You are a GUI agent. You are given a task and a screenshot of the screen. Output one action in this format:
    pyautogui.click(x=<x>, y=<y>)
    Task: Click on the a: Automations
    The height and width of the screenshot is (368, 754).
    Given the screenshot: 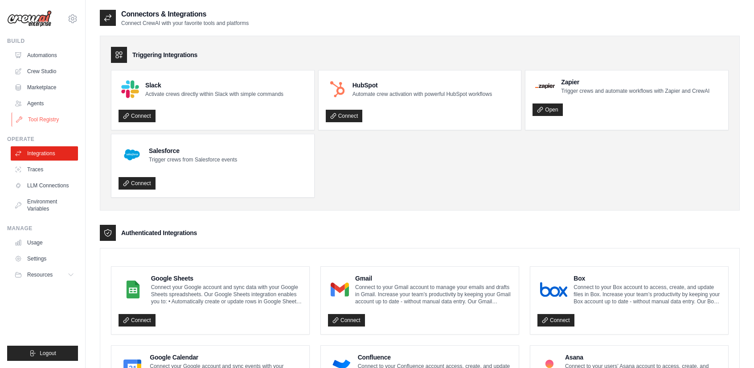 What is the action you would take?
    pyautogui.click(x=44, y=55)
    